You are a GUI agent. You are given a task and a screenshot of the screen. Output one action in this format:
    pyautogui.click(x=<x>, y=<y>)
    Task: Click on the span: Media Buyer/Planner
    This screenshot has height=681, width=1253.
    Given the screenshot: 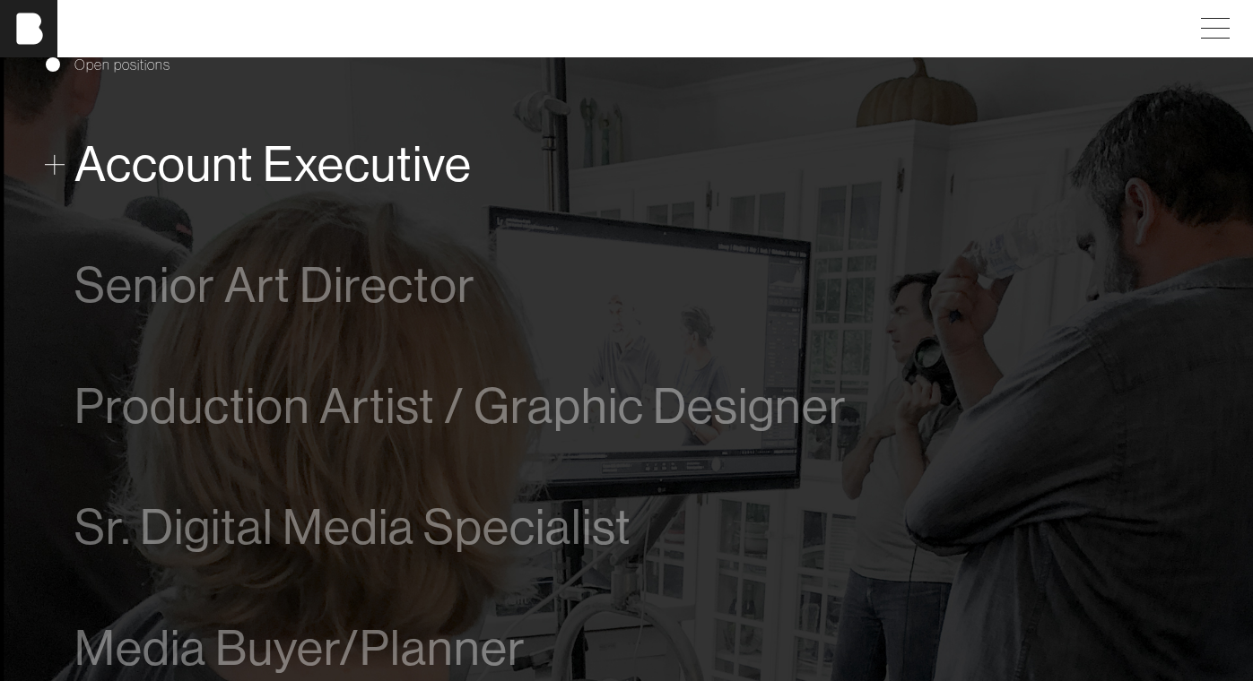 What is the action you would take?
    pyautogui.click(x=299, y=648)
    